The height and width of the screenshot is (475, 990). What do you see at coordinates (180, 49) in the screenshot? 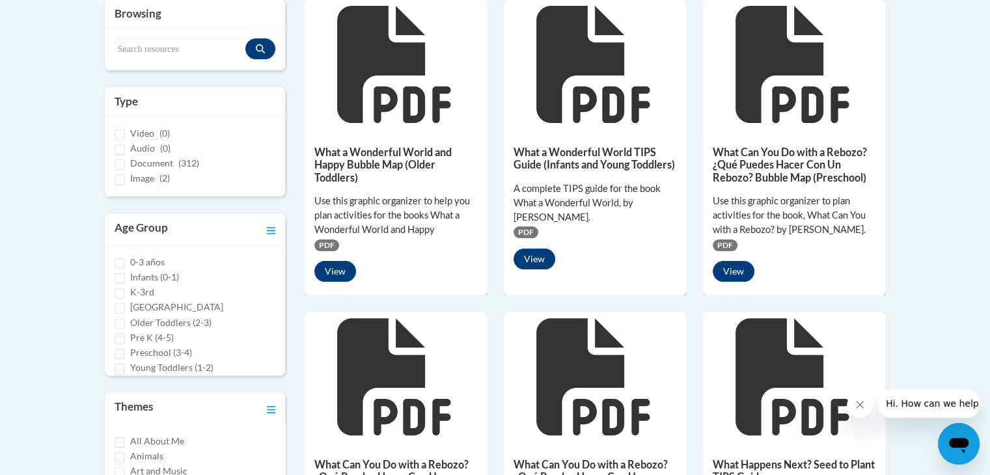
I see `input: Search resources` at bounding box center [180, 49].